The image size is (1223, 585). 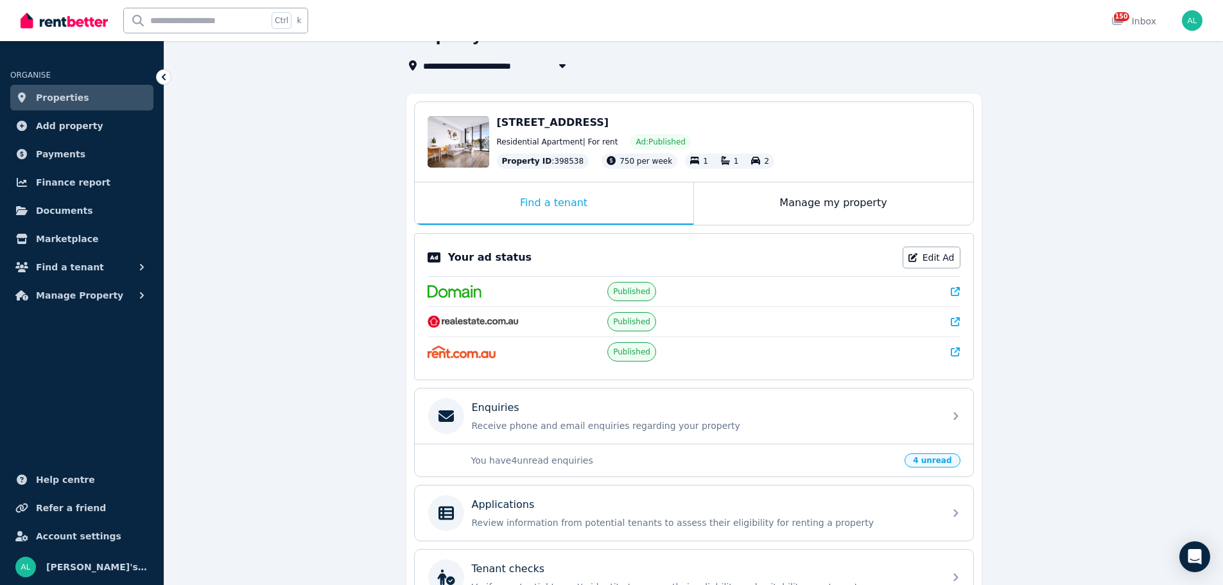 What do you see at coordinates (64, 211) in the screenshot?
I see `span: Documents` at bounding box center [64, 211].